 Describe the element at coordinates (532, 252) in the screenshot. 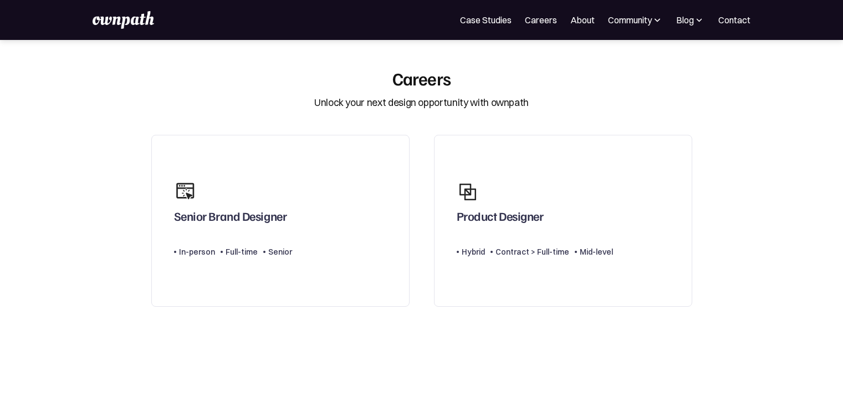

I see `div: Contract > Full-time` at that location.